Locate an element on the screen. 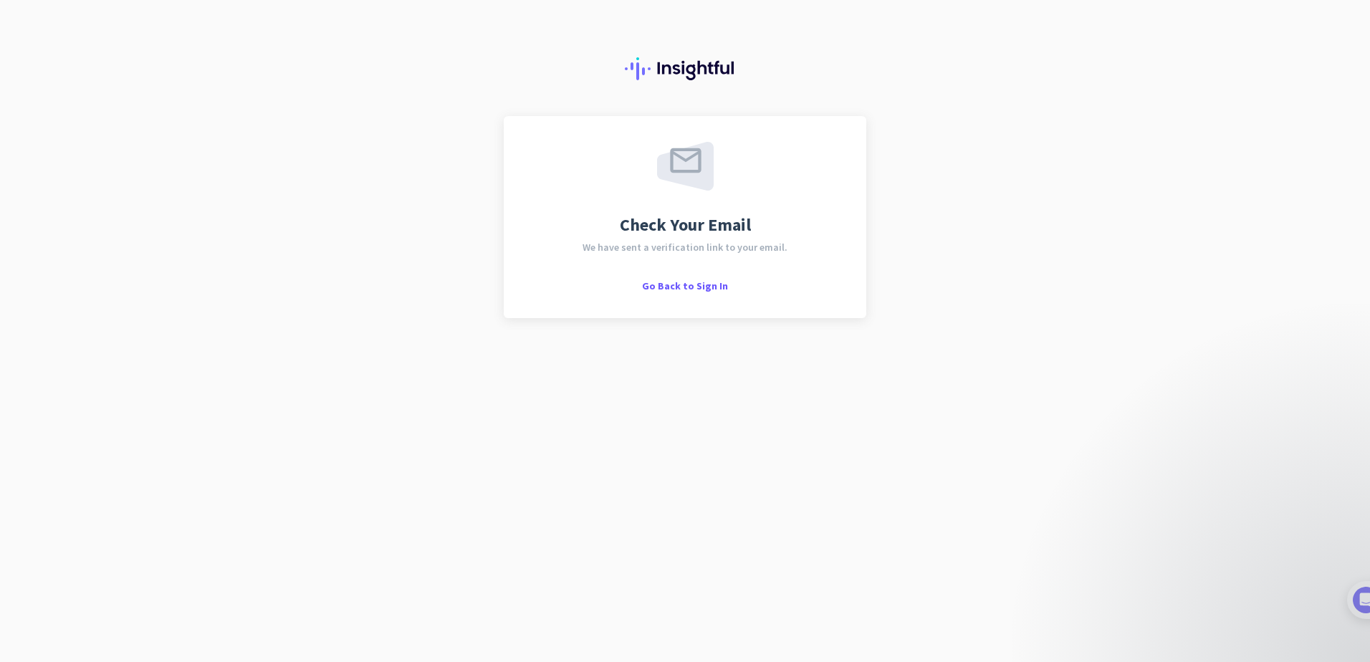  span: Check Your Email is located at coordinates (685, 225).